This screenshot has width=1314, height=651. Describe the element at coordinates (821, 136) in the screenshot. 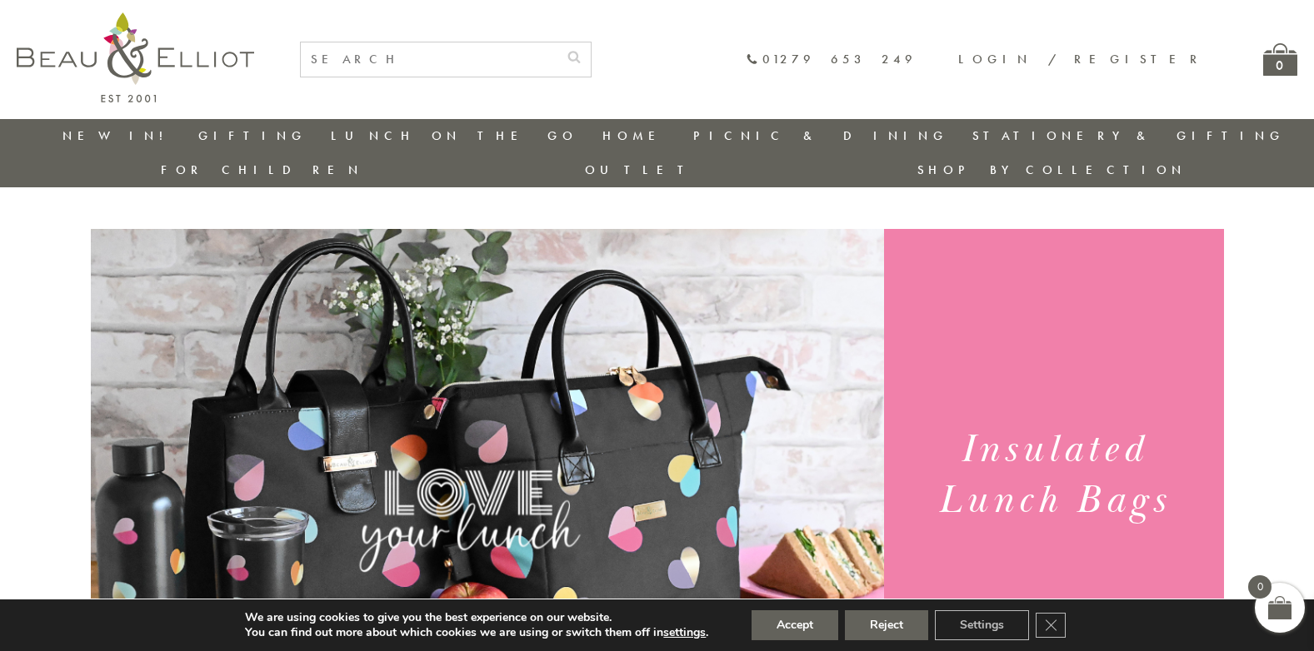

I see `a: Picnic & Dining` at that location.